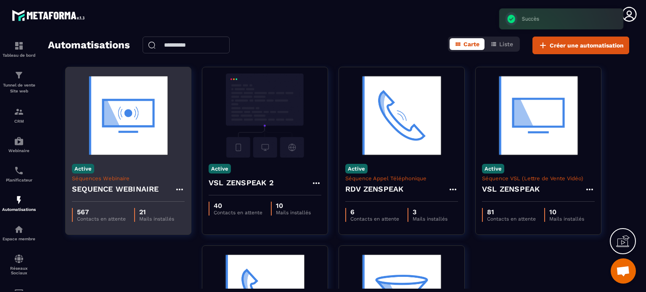 Image resolution: width=646 pixels, height=292 pixels. What do you see at coordinates (50, 15) in the screenshot?
I see `img: logo` at bounding box center [50, 15].